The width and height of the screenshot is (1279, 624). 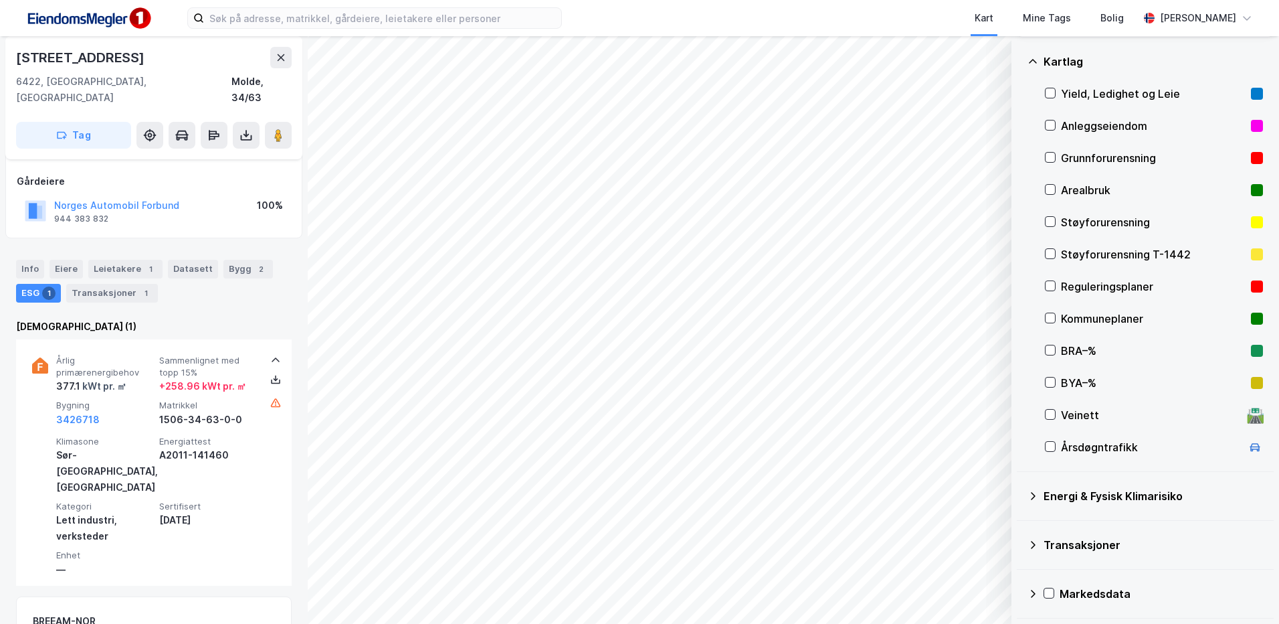 What do you see at coordinates (105, 555) in the screenshot?
I see `span: Enhet` at bounding box center [105, 555].